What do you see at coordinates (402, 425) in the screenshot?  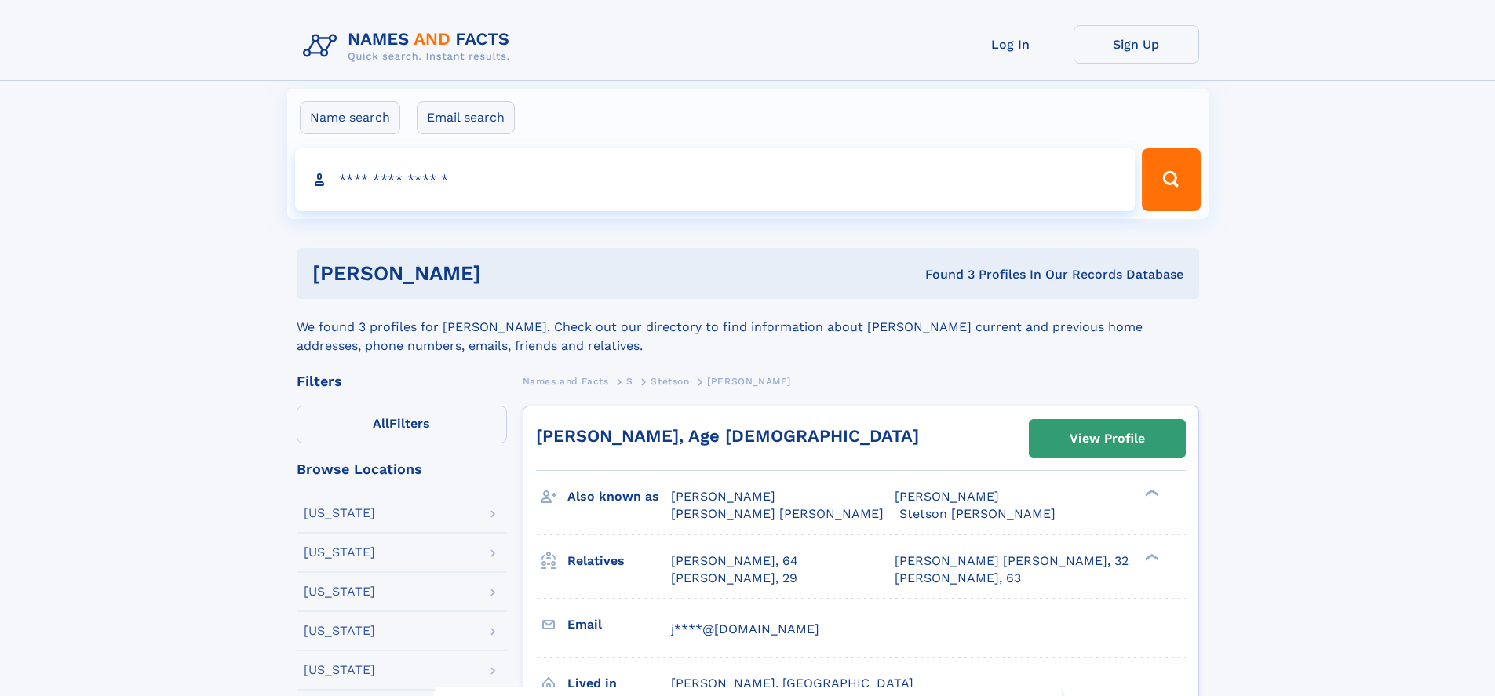 I see `label: Filters` at bounding box center [402, 425].